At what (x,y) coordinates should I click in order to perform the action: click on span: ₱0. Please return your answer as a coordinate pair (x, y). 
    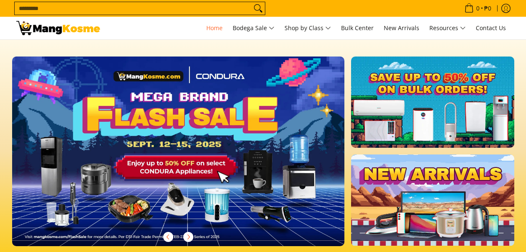
    Looking at the image, I should click on (487, 8).